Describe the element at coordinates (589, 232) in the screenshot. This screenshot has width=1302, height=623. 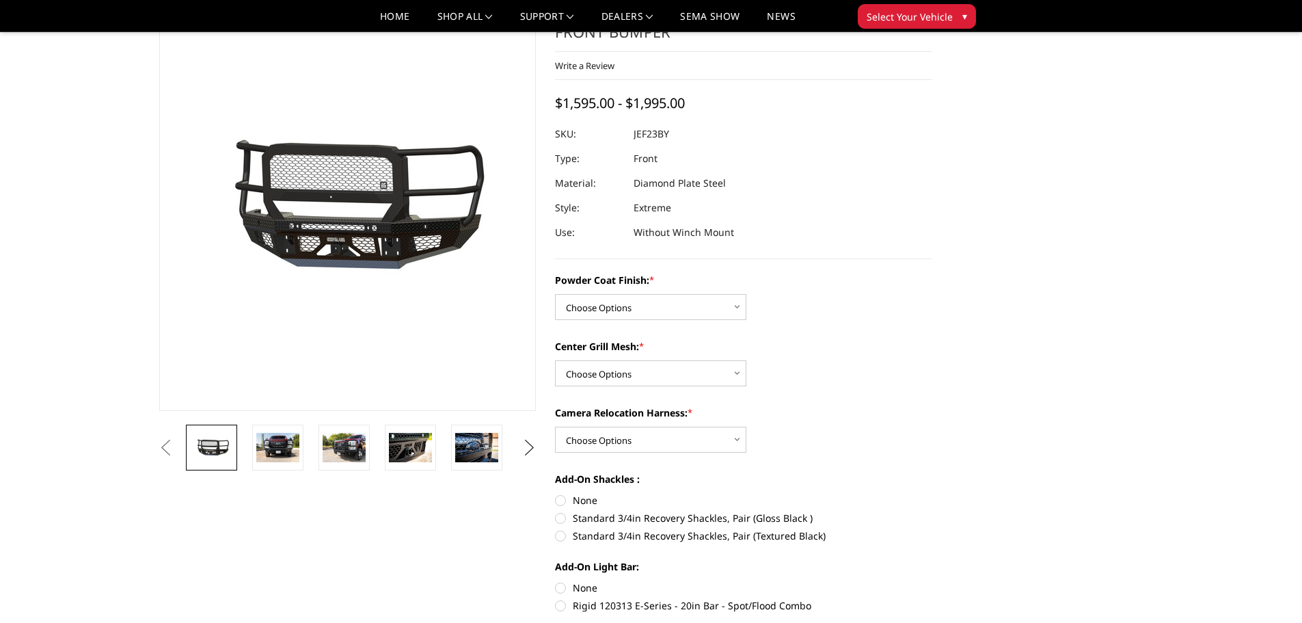
I see `dt: Use:` at that location.